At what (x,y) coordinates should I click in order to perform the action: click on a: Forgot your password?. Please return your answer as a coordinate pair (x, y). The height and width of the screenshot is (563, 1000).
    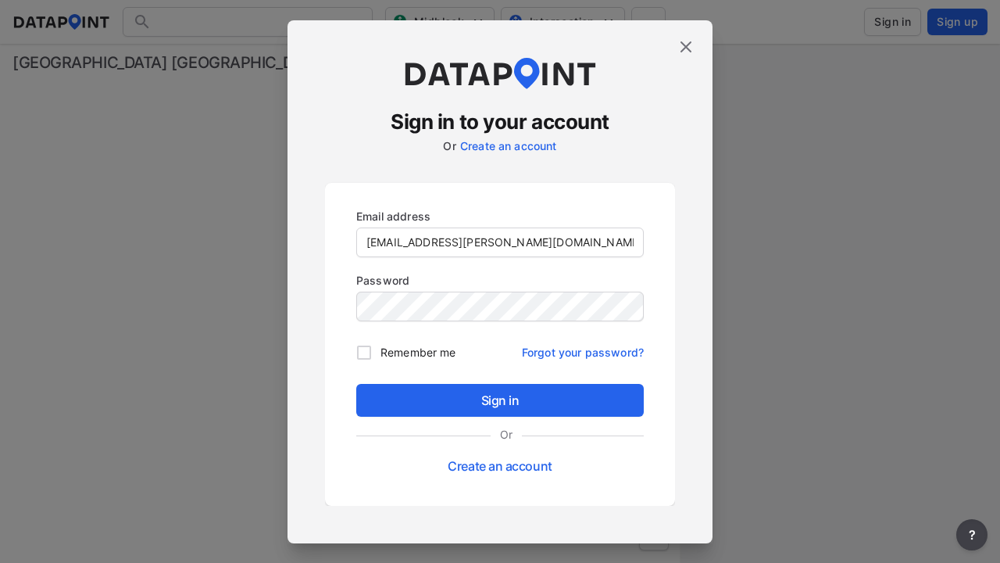
    Looking at the image, I should click on (583, 348).